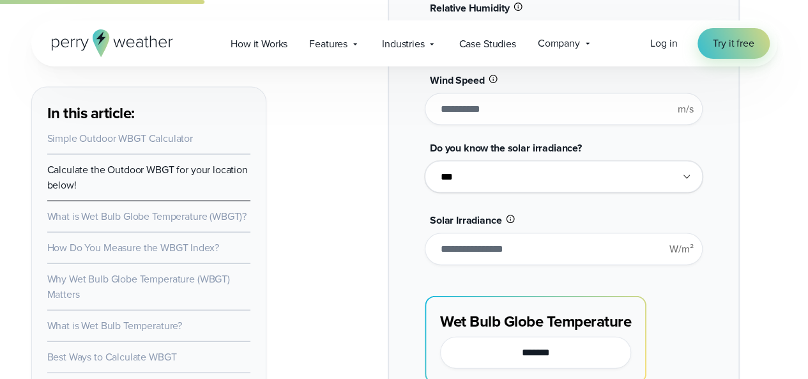 This screenshot has height=379, width=808. I want to click on a: What is Wet Bulb Globe Temperature (WBGT)?, so click(147, 216).